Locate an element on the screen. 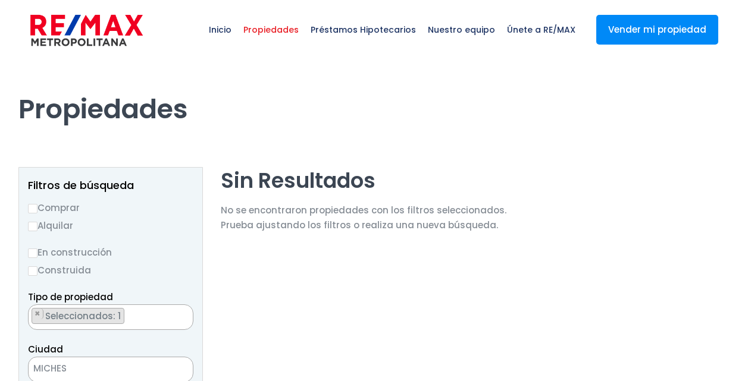 This screenshot has width=748, height=381. label: Alquilar is located at coordinates (111, 225).